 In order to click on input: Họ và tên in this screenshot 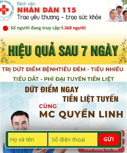, I will do `click(28, 139)`.